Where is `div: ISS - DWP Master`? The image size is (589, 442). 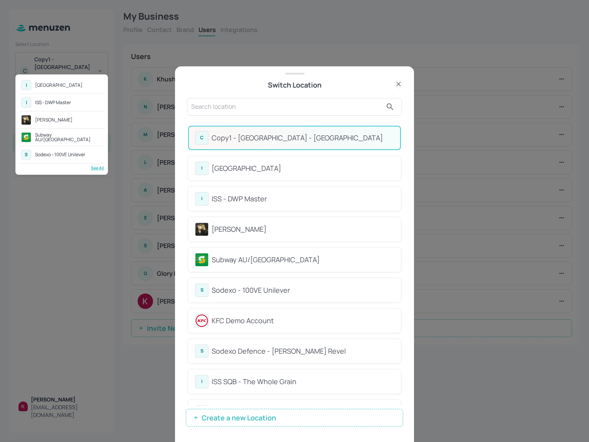
div: ISS - DWP Master is located at coordinates (53, 103).